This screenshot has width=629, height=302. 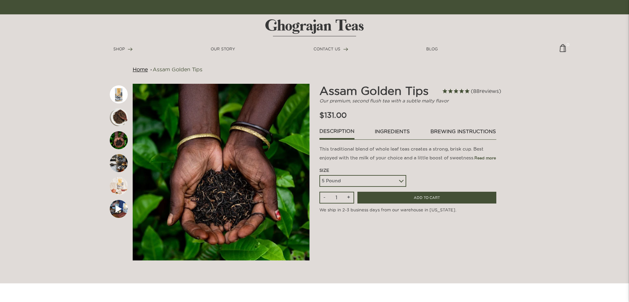 I want to click on span: 88 reviews, so click(x=486, y=91).